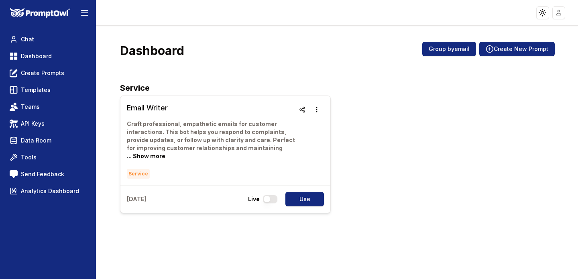 This screenshot has width=578, height=279. I want to click on button: Create New Prompt, so click(517, 49).